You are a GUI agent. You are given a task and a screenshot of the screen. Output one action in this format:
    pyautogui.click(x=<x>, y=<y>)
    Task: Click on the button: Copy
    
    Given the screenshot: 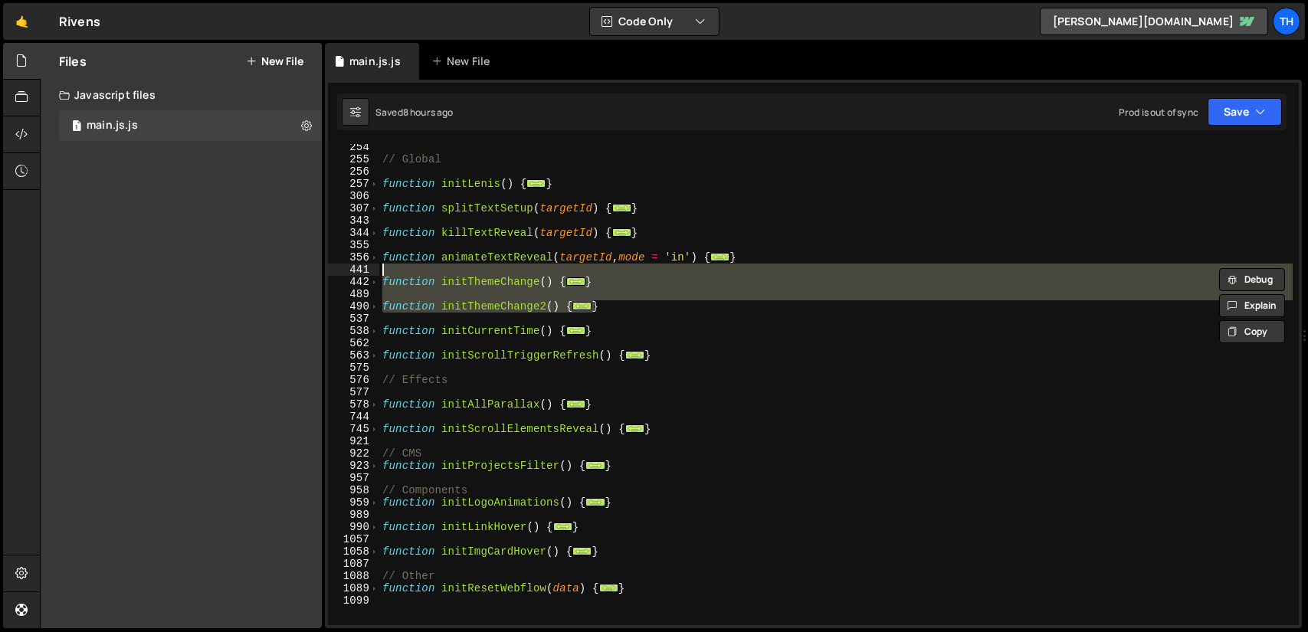 What is the action you would take?
    pyautogui.click(x=1252, y=332)
    